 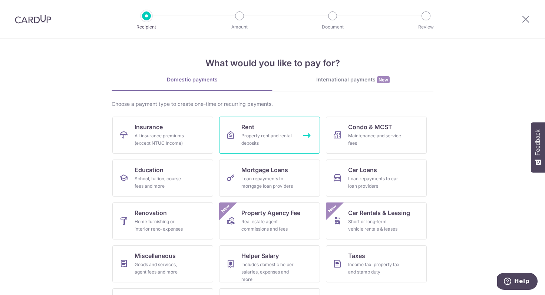 What do you see at coordinates (379, 213) in the screenshot?
I see `span: Car Rentals & Leasing` at bounding box center [379, 213].